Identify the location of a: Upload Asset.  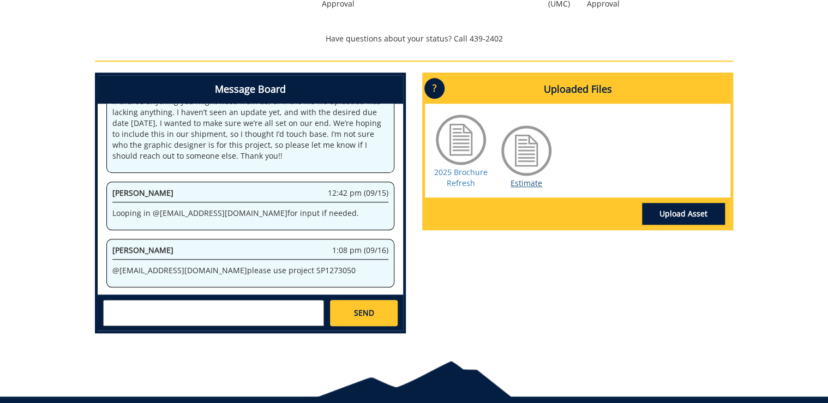
(683, 214).